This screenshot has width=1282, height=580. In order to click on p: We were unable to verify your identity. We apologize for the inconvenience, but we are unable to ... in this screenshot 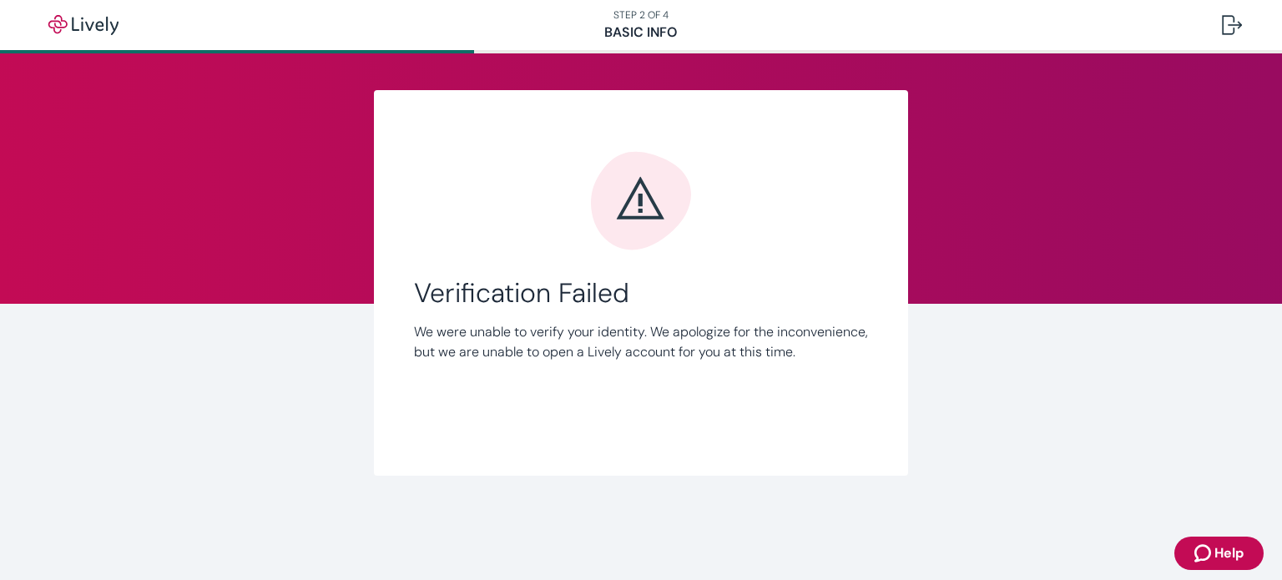, I will do `click(641, 342)`.